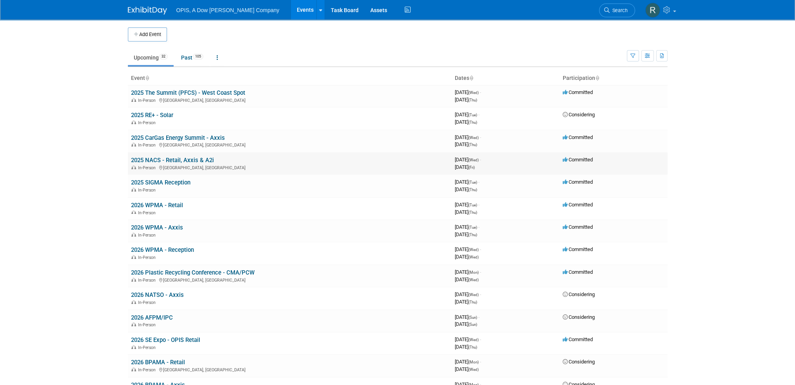  I want to click on span: (Sun), so click(473, 317).